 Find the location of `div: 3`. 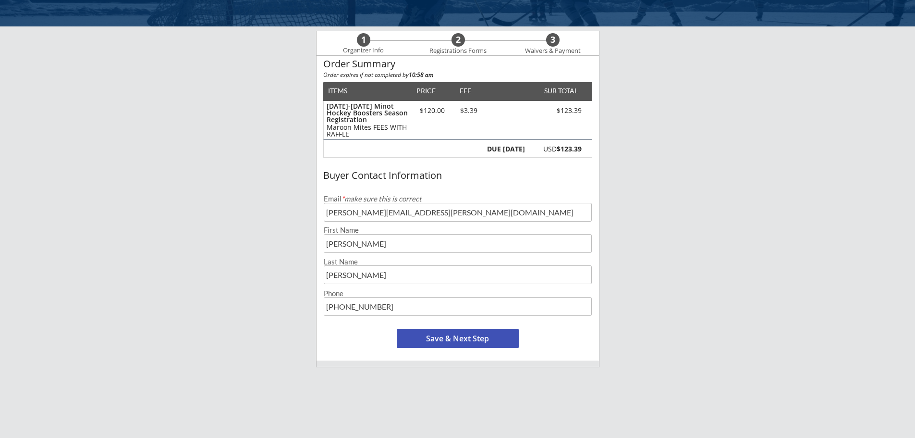

div: 3 is located at coordinates (553, 40).